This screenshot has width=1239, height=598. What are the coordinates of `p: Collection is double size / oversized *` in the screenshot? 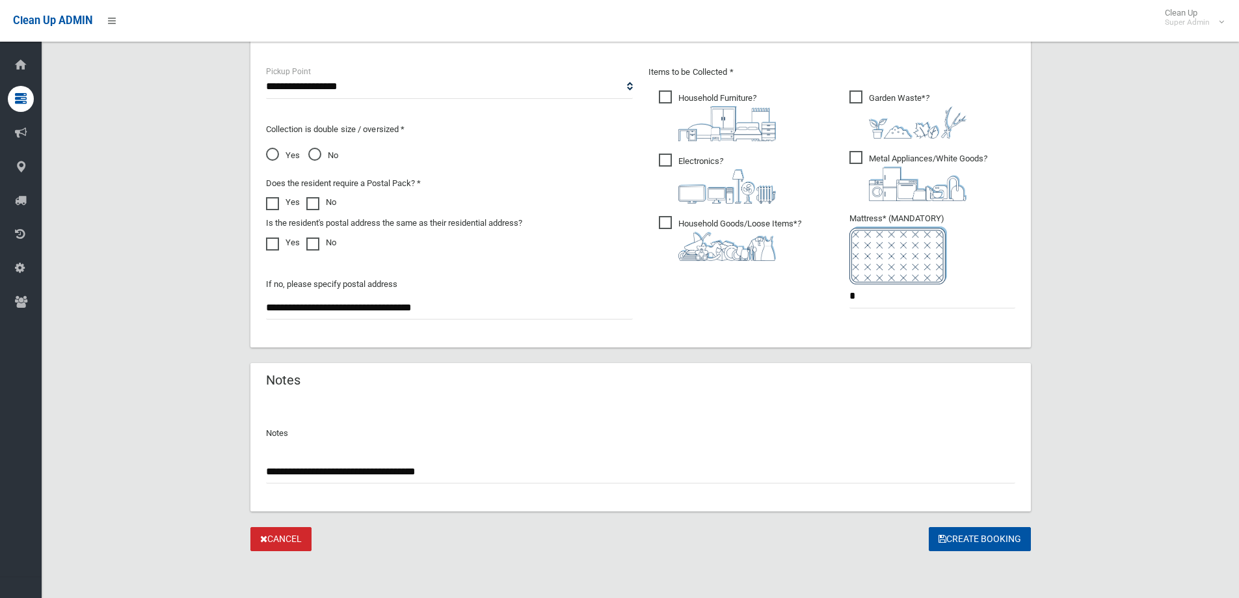 It's located at (449, 129).